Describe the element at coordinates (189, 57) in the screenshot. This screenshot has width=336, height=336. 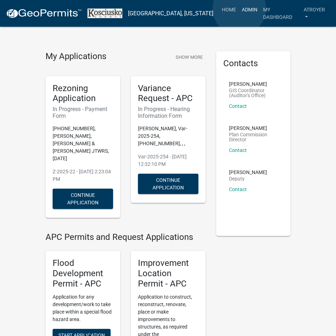
I see `button: Show More` at that location.